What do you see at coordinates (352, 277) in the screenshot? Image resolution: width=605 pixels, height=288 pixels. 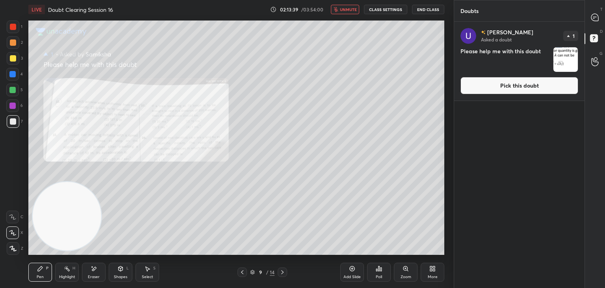 I see `div: Add Slide` at bounding box center [352, 277].